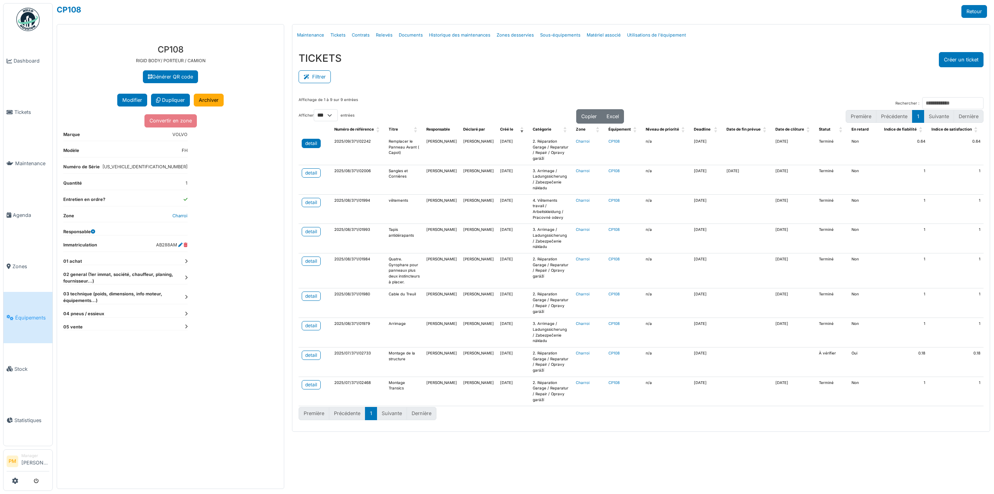  Describe the element at coordinates (551, 209) in the screenshot. I see `td: 4. Vêtements travail / Arbeitskleidung / Pracovné odevy` at that location.